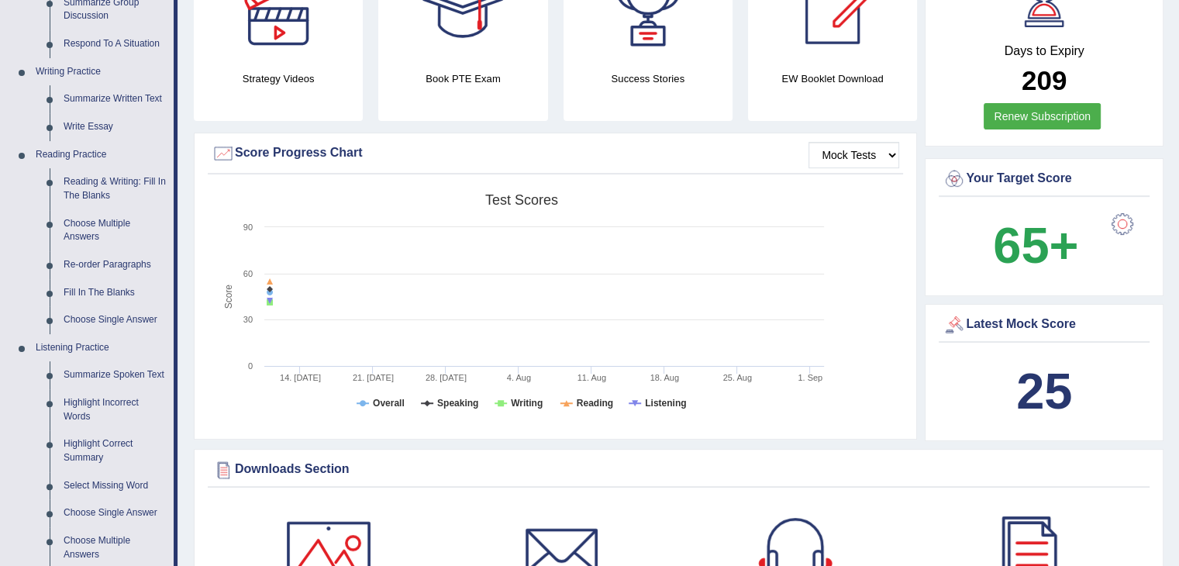 This screenshot has height=566, width=1179. What do you see at coordinates (101, 155) in the screenshot?
I see `a: Reading Practice` at bounding box center [101, 155].